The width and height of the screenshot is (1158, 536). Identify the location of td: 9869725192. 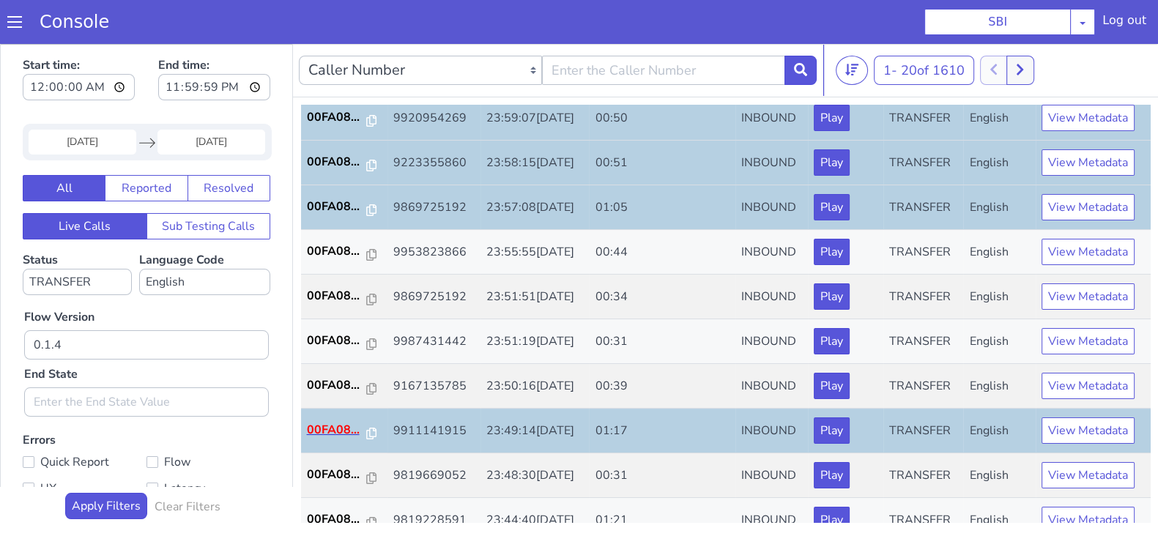
(433, 163).